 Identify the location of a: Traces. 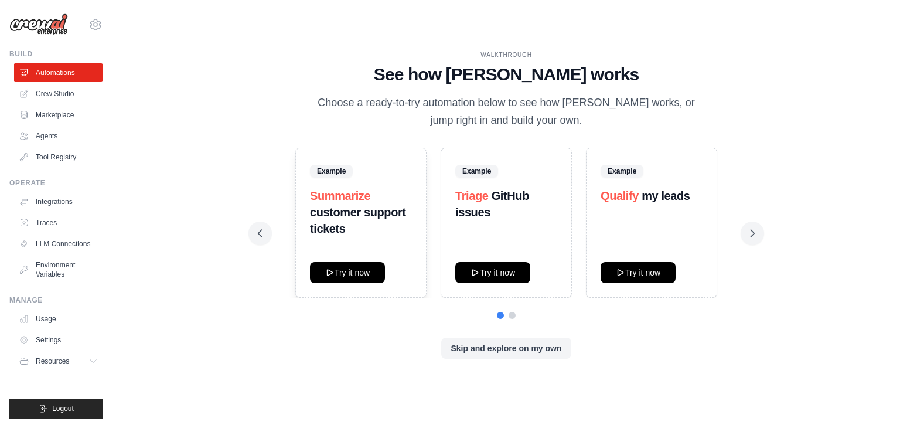
(58, 223).